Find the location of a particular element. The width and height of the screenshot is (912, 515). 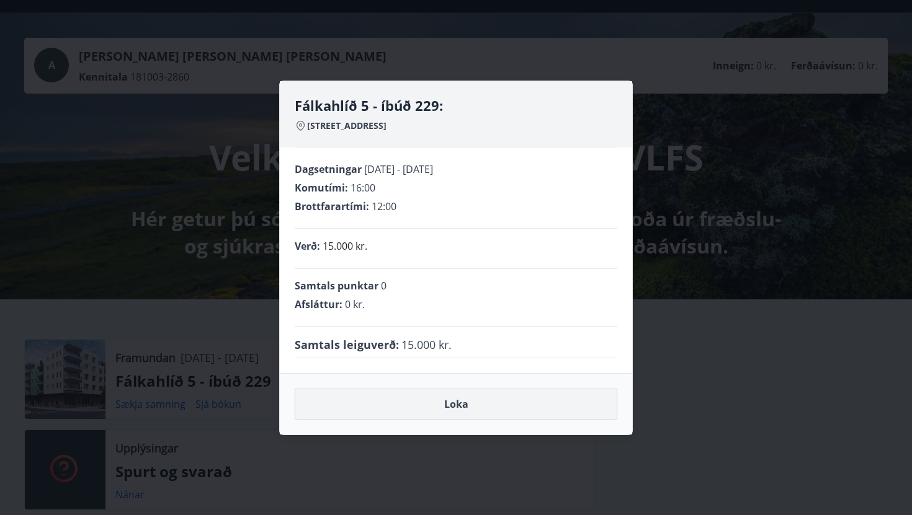

h4: Fálkahlíð 5 - íbúð 229: is located at coordinates (456, 105).